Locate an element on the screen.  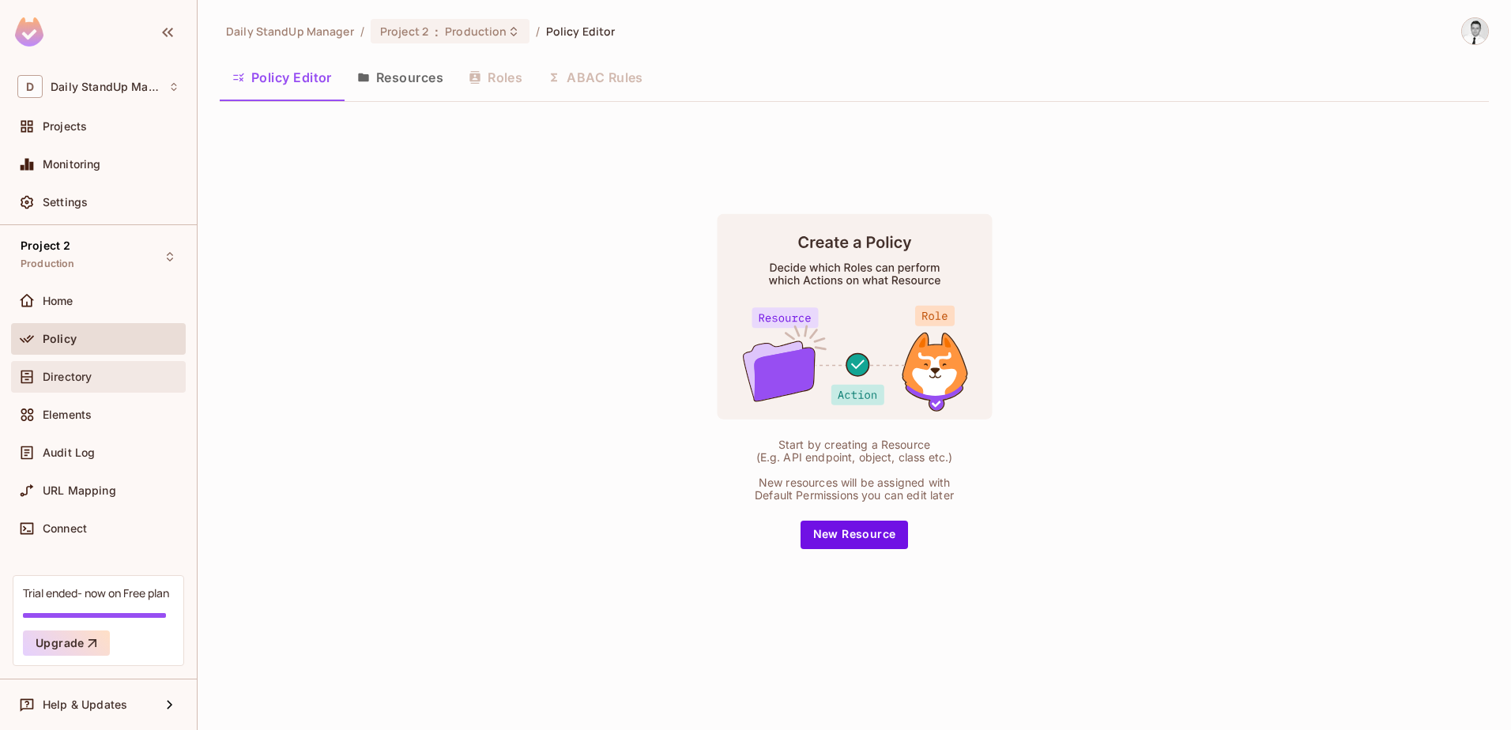
div: Start by creating a Resource (E.g. API endpoint, object, class etc.) is located at coordinates (854, 451).